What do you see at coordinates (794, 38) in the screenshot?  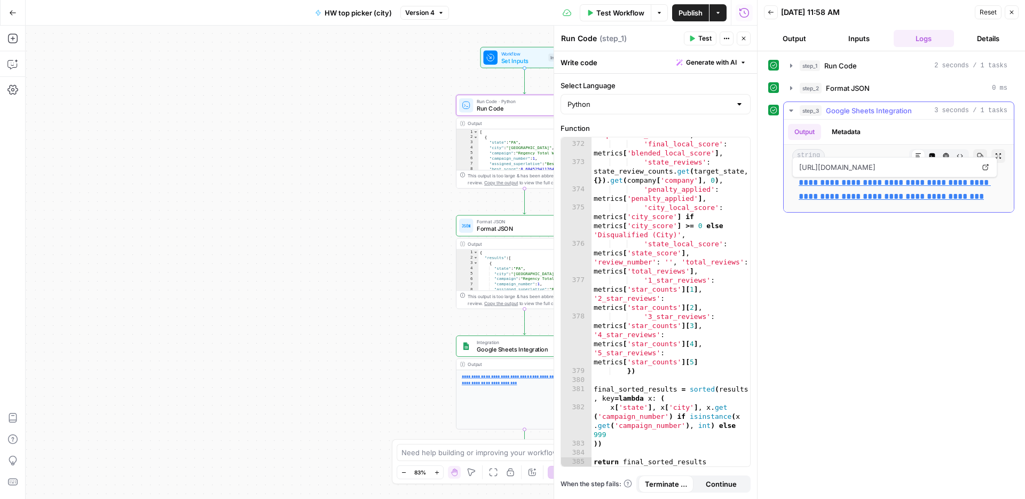 I see `button: Output` at bounding box center [794, 38].